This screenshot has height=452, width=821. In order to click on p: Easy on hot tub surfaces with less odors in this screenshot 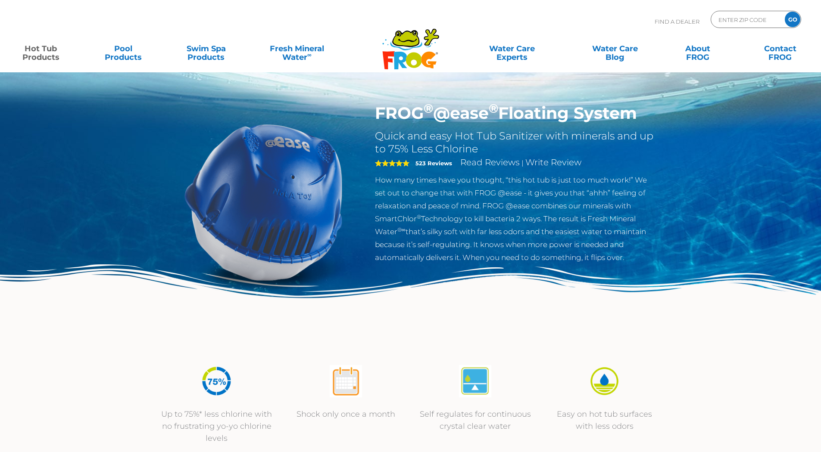, I will do `click(604, 420)`.